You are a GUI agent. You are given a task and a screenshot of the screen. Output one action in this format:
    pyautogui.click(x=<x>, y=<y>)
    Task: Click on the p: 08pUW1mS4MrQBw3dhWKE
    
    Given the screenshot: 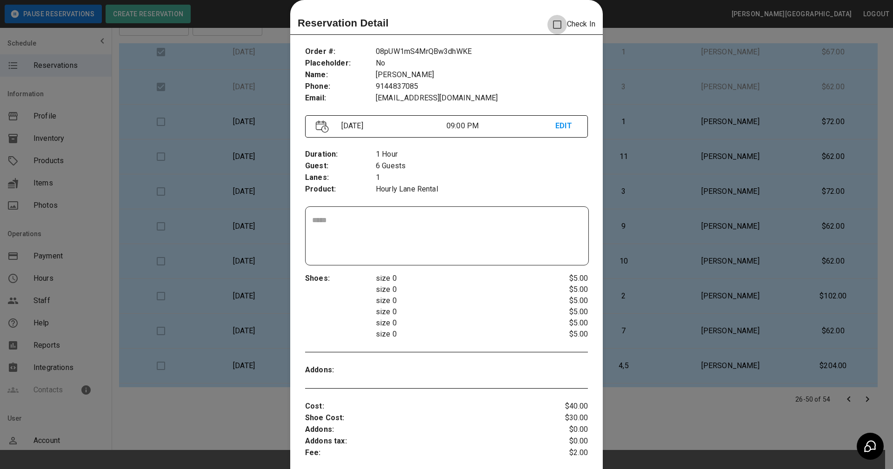 What is the action you would take?
    pyautogui.click(x=482, y=52)
    